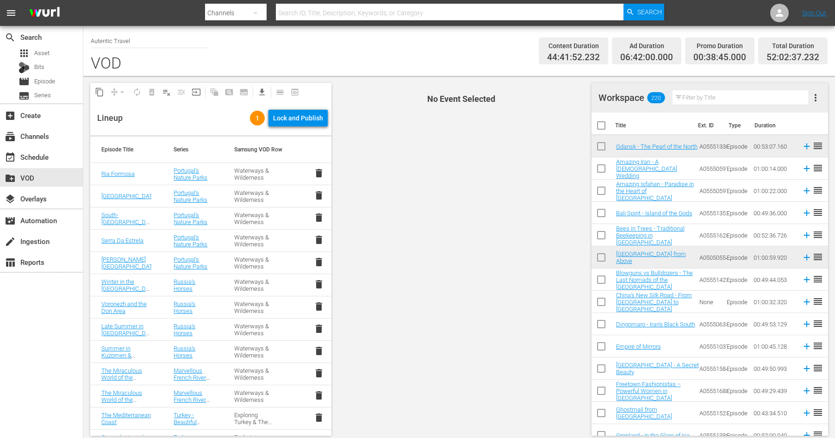 The height and width of the screenshot is (438, 835). I want to click on div: Bits, so click(24, 68).